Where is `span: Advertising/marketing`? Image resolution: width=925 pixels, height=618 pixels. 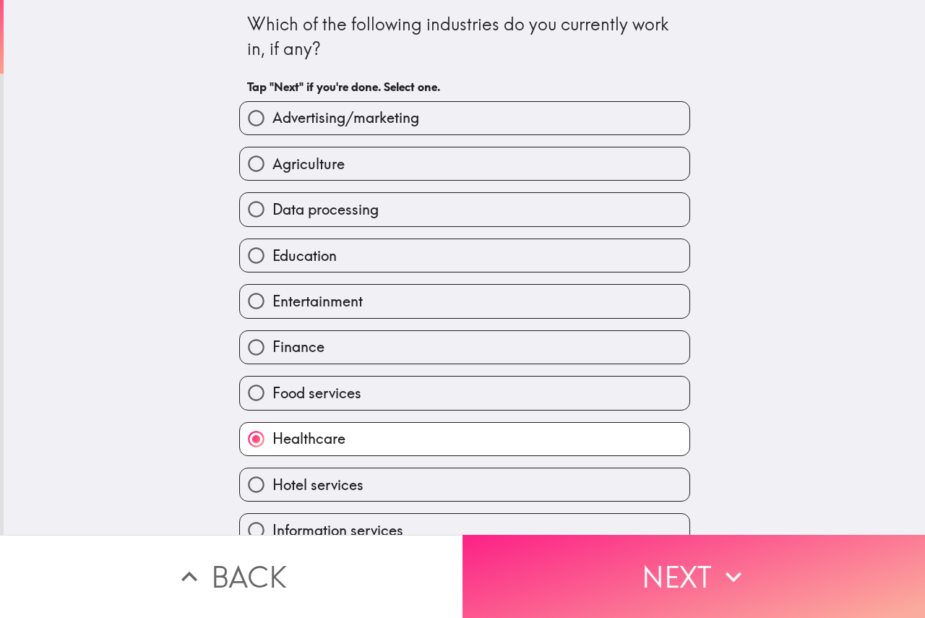 span: Advertising/marketing is located at coordinates (345, 118).